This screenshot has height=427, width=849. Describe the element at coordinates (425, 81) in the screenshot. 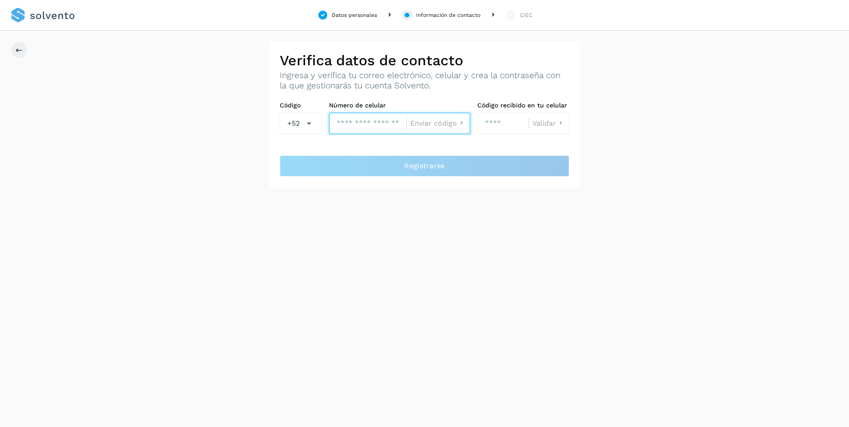

I see `p: Ingresa y verifica tu correo electrónico, celular y crea la contraseña con la que gestionarás tu ...` at that location.